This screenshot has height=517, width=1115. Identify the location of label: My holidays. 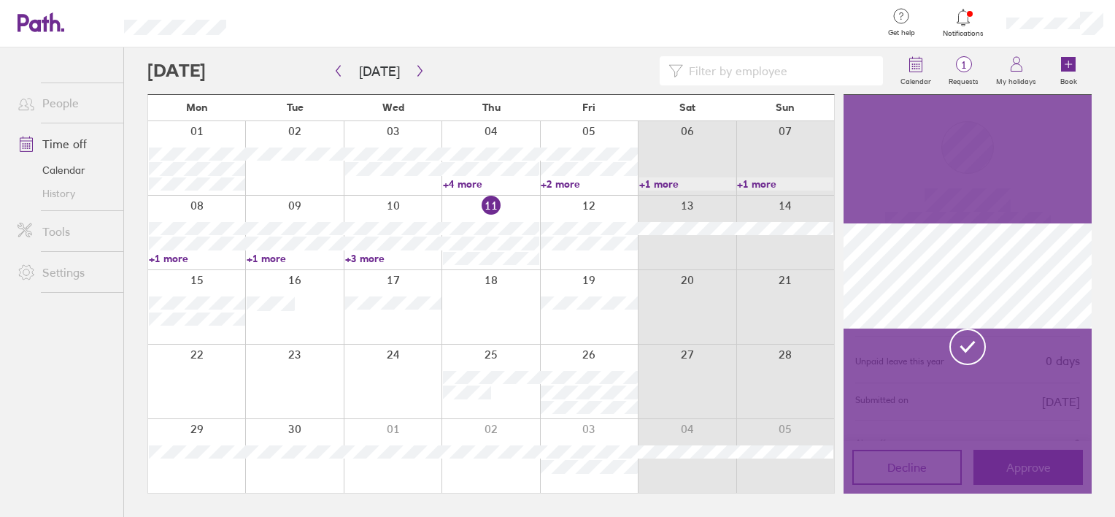
(1016, 80).